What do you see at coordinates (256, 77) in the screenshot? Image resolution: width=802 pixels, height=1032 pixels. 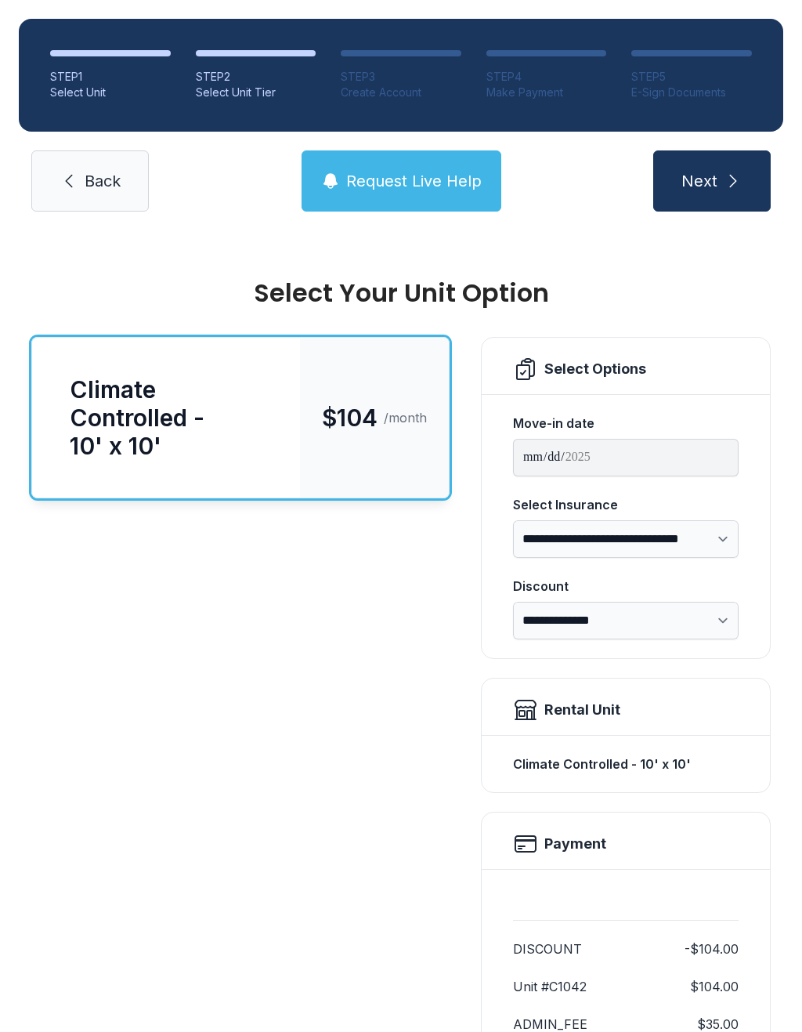 I see `div: STEP 2` at bounding box center [256, 77].